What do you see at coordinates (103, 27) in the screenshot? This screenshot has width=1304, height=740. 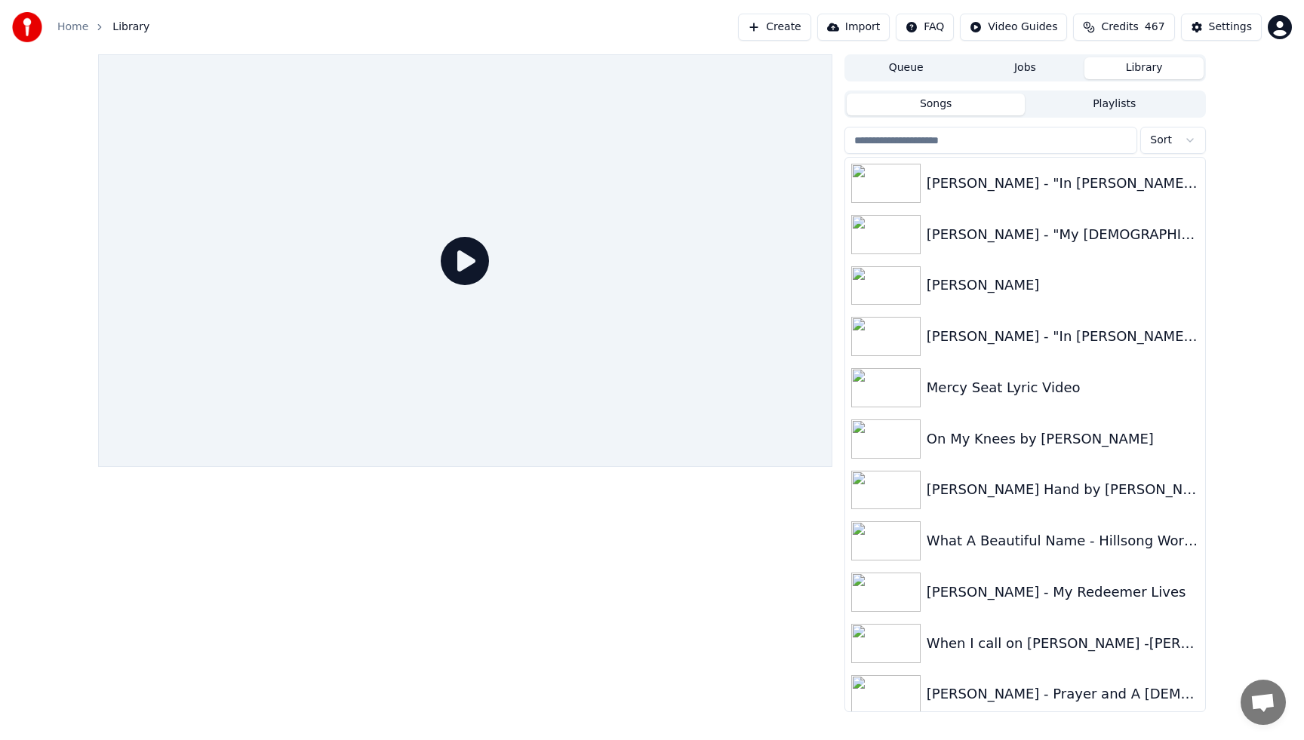 I see `nav: breadcrumb` at bounding box center [103, 27].